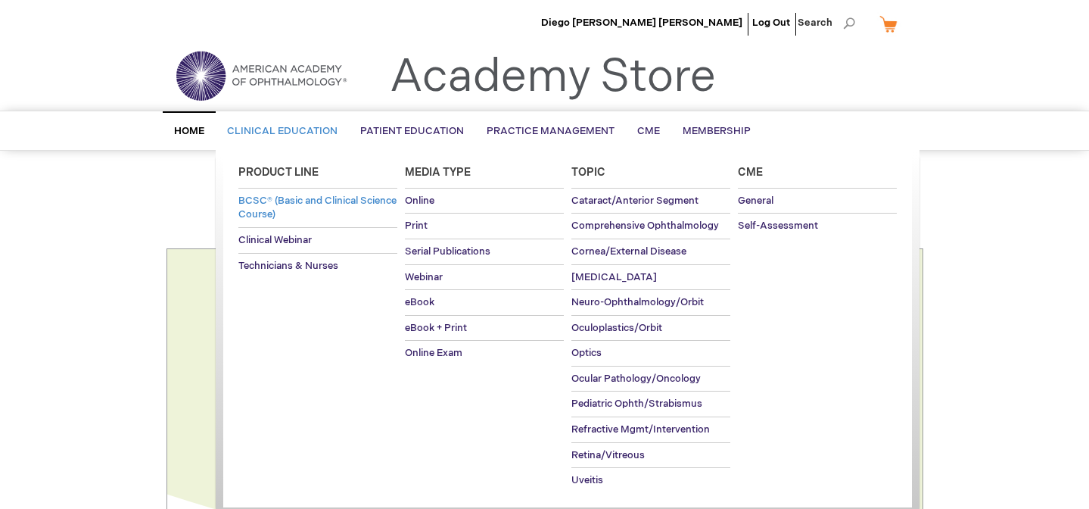 This screenshot has width=1089, height=509. What do you see at coordinates (587, 353) in the screenshot?
I see `span: Optics` at bounding box center [587, 353].